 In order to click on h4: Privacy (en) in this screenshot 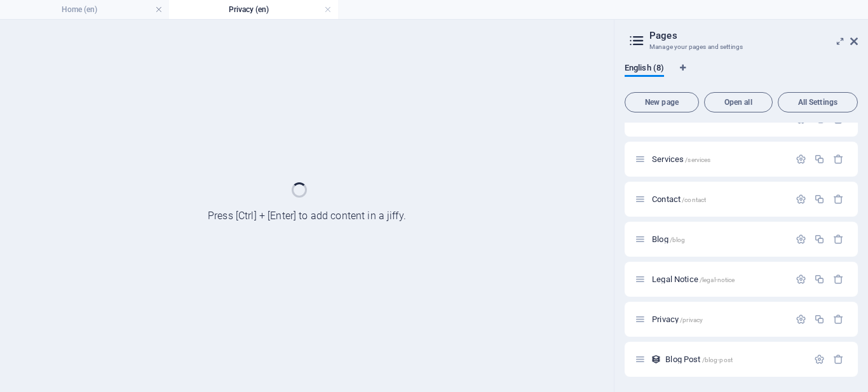, I will do `click(254, 10)`.